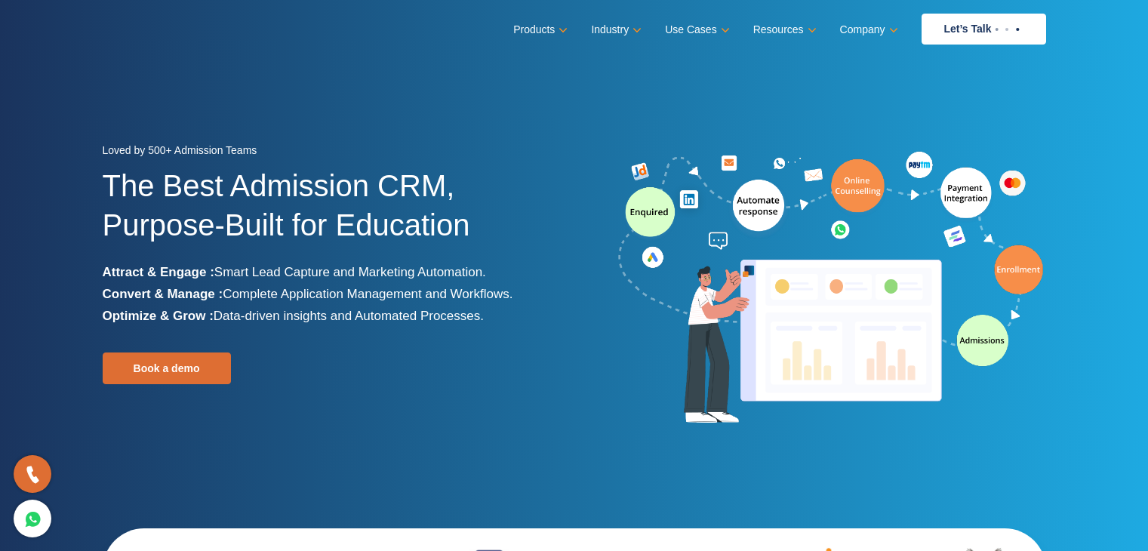 The width and height of the screenshot is (1148, 551). I want to click on h1: The Best Admission CRM, Purpose-Built for Education, so click(333, 214).